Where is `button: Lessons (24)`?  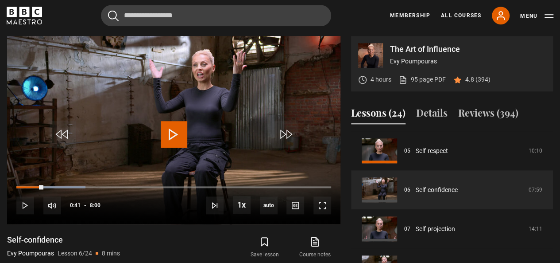 button: Lessons (24) is located at coordinates (378, 115).